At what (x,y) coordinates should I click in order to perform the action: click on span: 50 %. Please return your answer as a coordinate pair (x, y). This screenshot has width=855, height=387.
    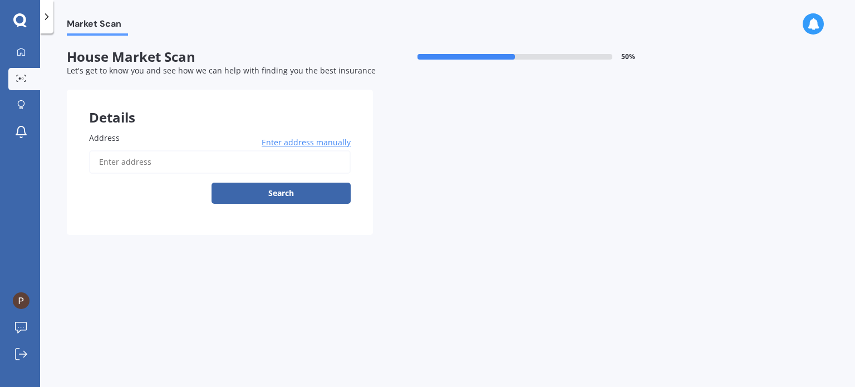
    Looking at the image, I should click on (628, 57).